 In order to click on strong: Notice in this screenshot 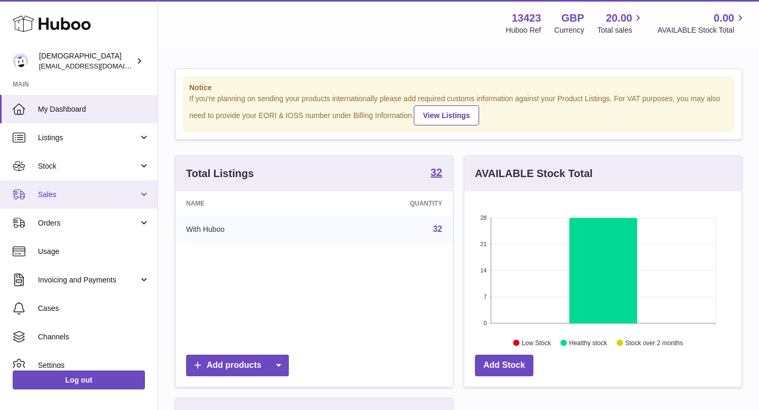, I will do `click(458, 87)`.